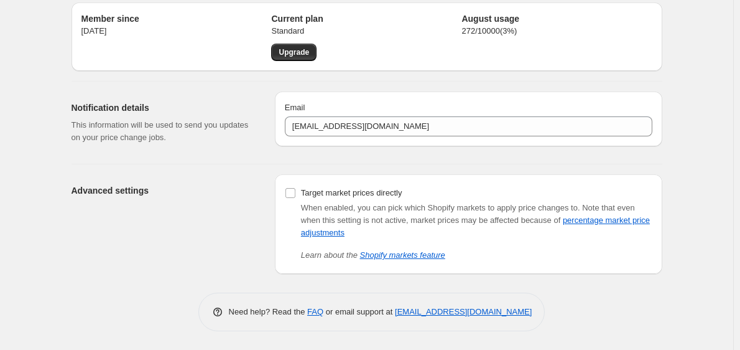 This screenshot has height=350, width=740. What do you see at coordinates (440, 207) in the screenshot?
I see `span: When enabled, you can pick which Shopify markets to apply price changes to.` at bounding box center [440, 207].